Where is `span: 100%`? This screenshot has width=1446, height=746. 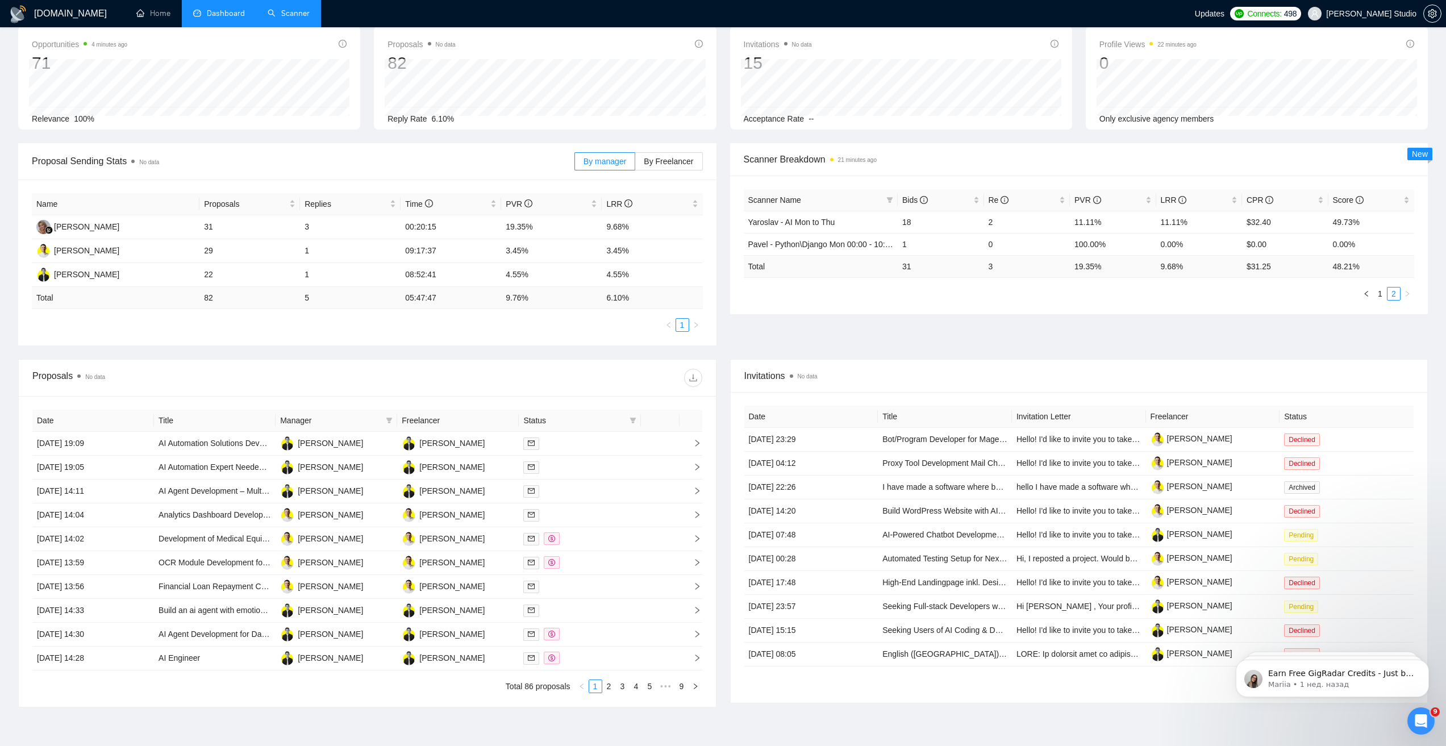 span: 100% is located at coordinates (84, 119).